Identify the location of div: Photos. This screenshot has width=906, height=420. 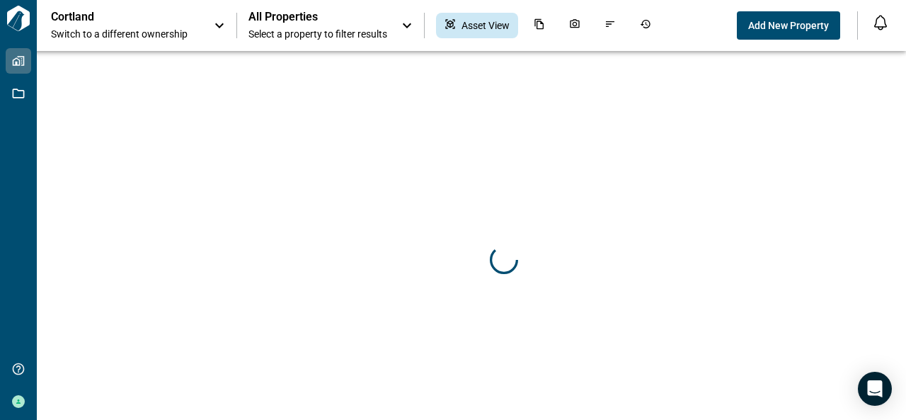
(575, 25).